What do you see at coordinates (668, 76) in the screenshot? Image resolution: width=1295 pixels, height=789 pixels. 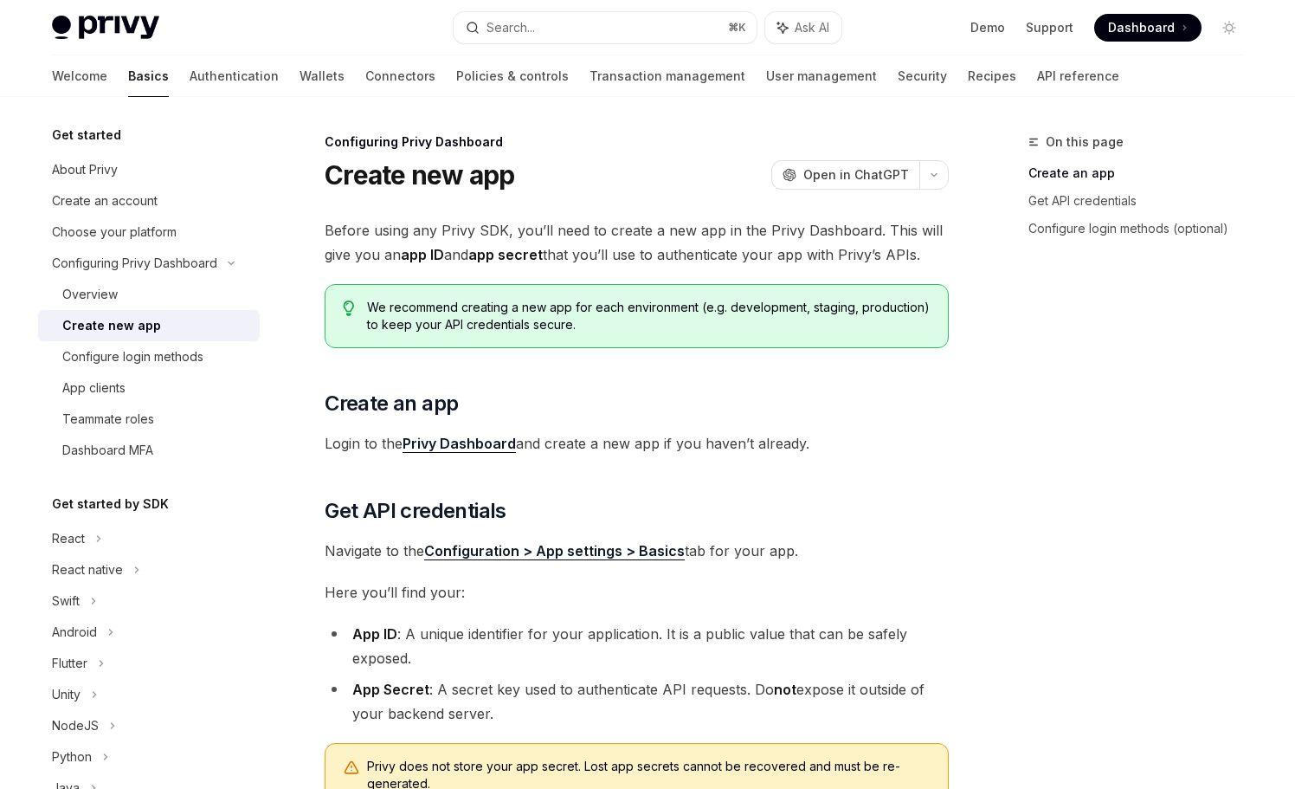 I see `a: Transaction management` at bounding box center [668, 76].